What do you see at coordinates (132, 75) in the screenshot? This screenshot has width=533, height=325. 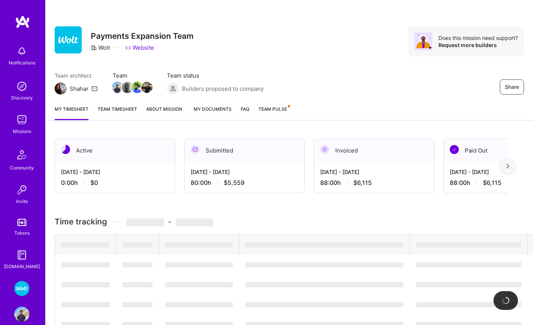 I see `span: Team` at bounding box center [132, 75].